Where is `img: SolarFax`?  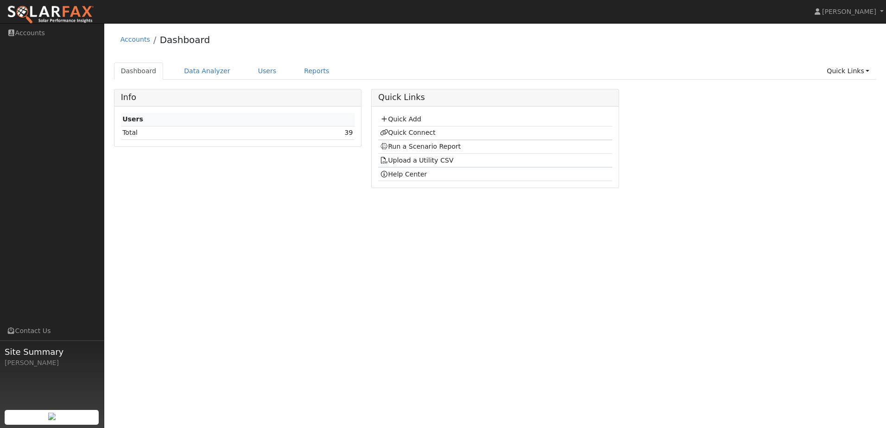
img: SolarFax is located at coordinates (50, 15).